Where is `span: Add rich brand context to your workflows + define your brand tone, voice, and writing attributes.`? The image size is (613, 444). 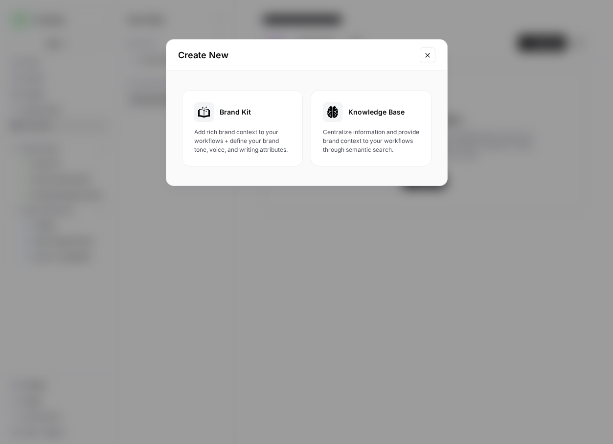 span: Add rich brand context to your workflows + define your brand tone, voice, and writing attributes. is located at coordinates (242, 141).